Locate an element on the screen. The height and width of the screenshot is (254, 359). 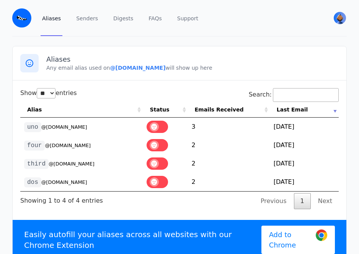
th: Status: activate to sort column ascending is located at coordinates (165, 110).